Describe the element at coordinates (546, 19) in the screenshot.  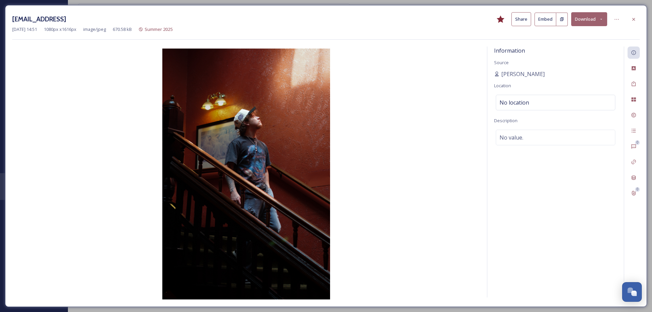
I see `button: Embed` at that location.